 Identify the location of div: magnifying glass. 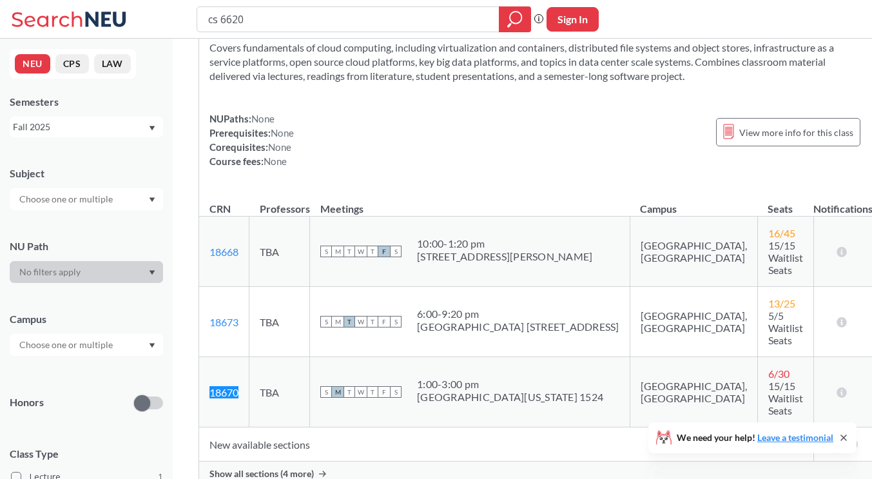
(515, 19).